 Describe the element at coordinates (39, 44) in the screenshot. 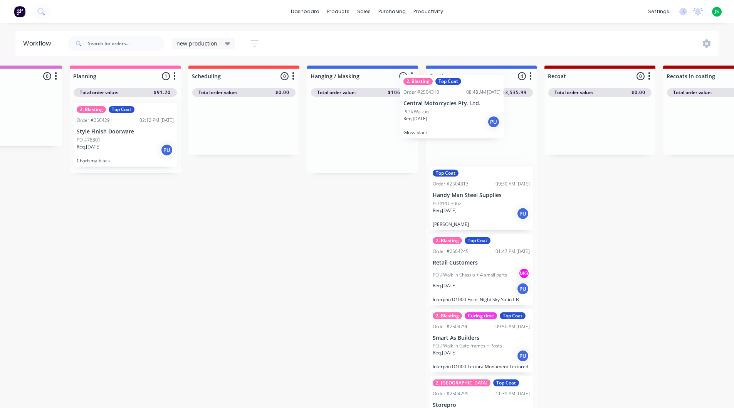

I see `div: Workflow` at that location.